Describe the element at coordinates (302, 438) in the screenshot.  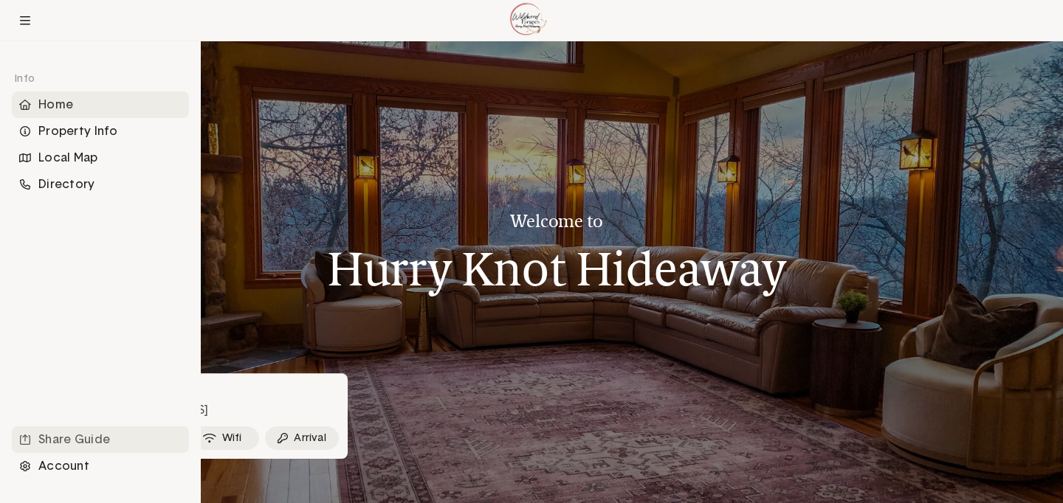
I see `button: Arrival` at that location.